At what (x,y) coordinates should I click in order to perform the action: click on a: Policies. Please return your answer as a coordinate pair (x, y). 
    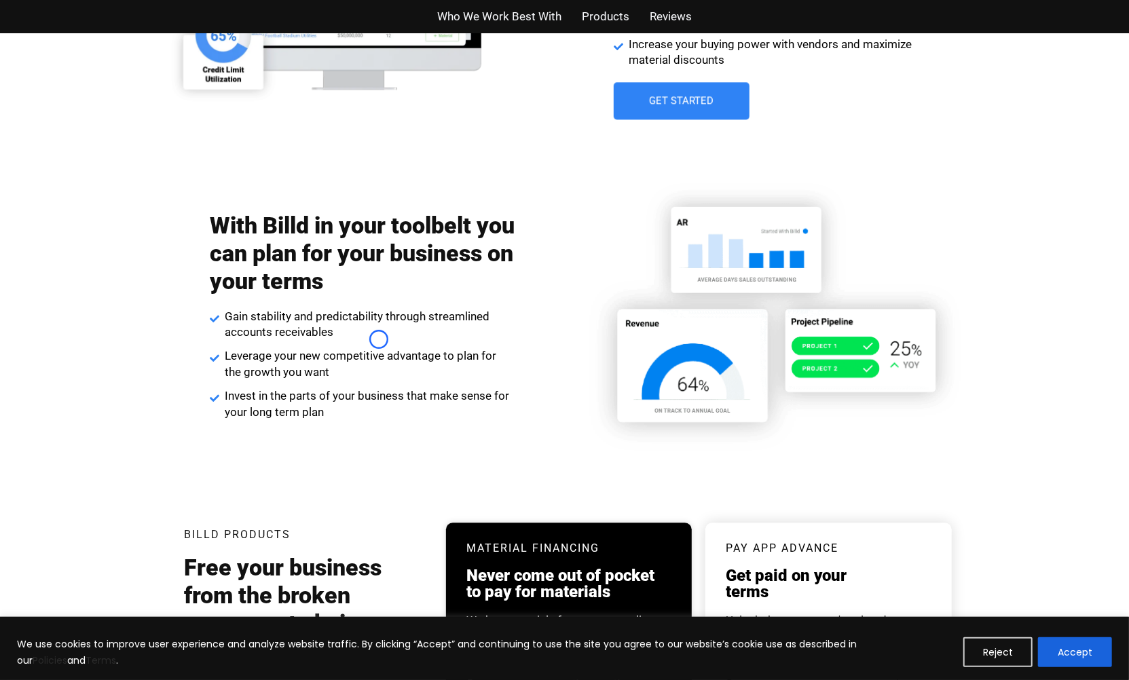
    Looking at the image, I should click on (50, 660).